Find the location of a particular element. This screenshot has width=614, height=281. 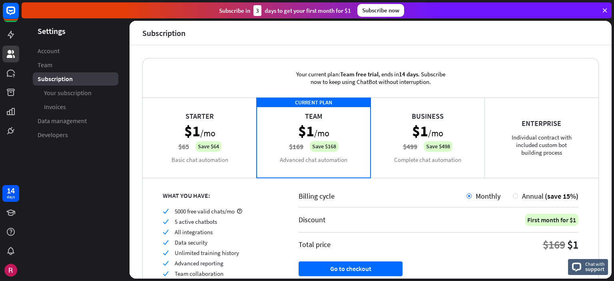

div: Subscription is located at coordinates (164, 33).